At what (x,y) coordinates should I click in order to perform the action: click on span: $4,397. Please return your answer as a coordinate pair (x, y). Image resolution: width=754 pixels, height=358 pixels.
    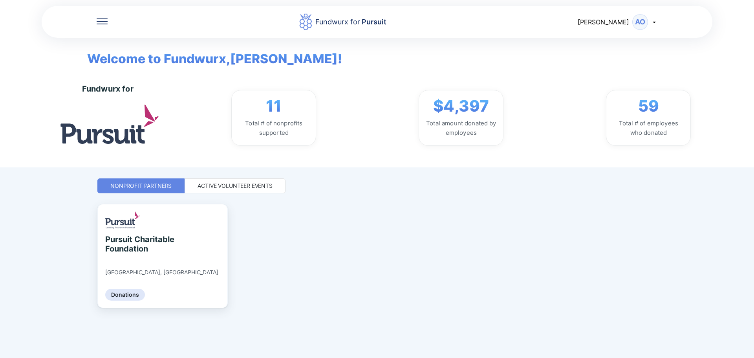
    Looking at the image, I should click on (461, 106).